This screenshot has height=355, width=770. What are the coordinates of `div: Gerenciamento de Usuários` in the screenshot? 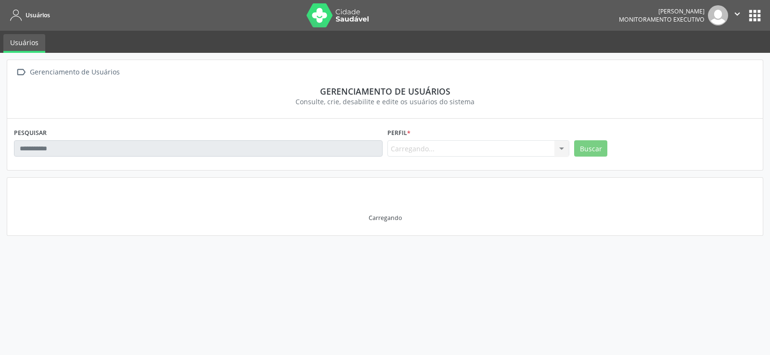 It's located at (75, 72).